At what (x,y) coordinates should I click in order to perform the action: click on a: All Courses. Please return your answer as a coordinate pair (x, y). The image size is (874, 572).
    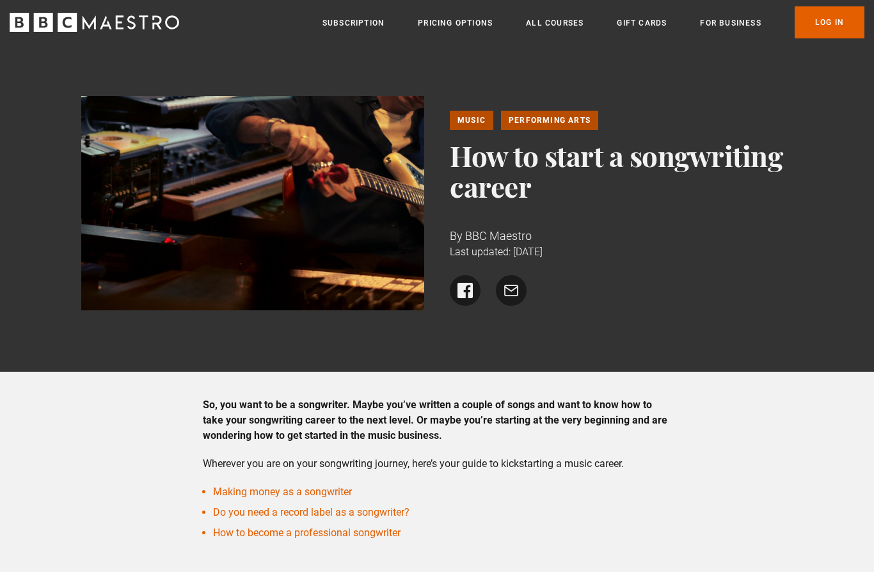
    Looking at the image, I should click on (555, 23).